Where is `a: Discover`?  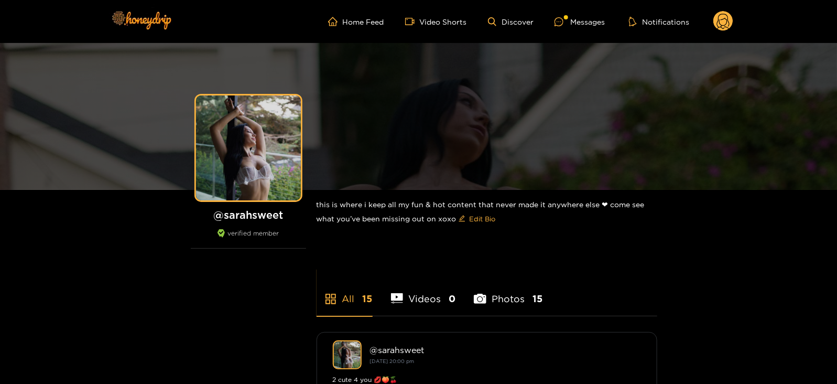
a: Discover is located at coordinates (510, 21).